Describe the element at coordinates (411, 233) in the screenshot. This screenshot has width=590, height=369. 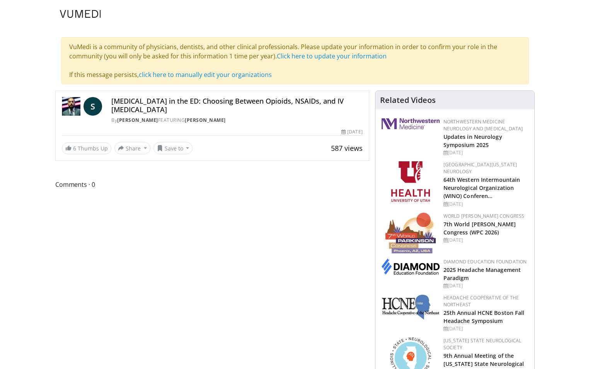
I see `img: 16fe1da8-a9a0-4f15-bd45-1dd1acf19c34.png.150x105_q85_autocrop_double_scale_upscale_version-0.2.png` at that location.